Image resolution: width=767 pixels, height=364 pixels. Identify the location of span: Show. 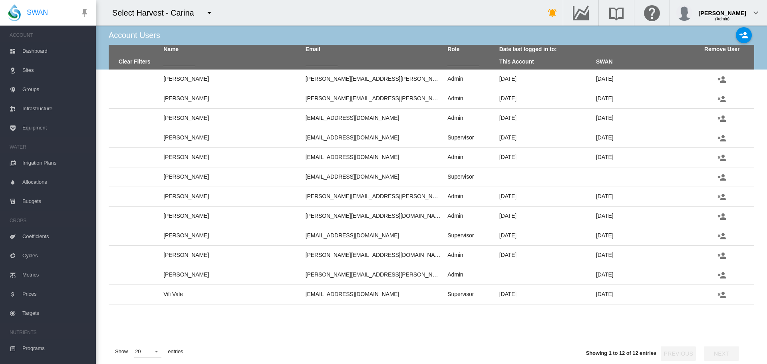
(121, 352).